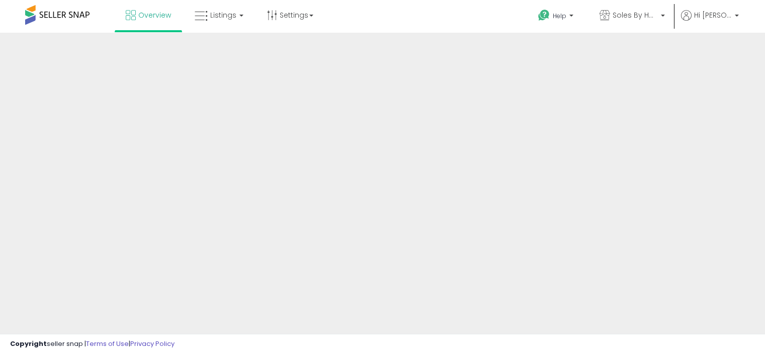 The image size is (765, 354). I want to click on span: Soles By Hamsa LLC, so click(635, 15).